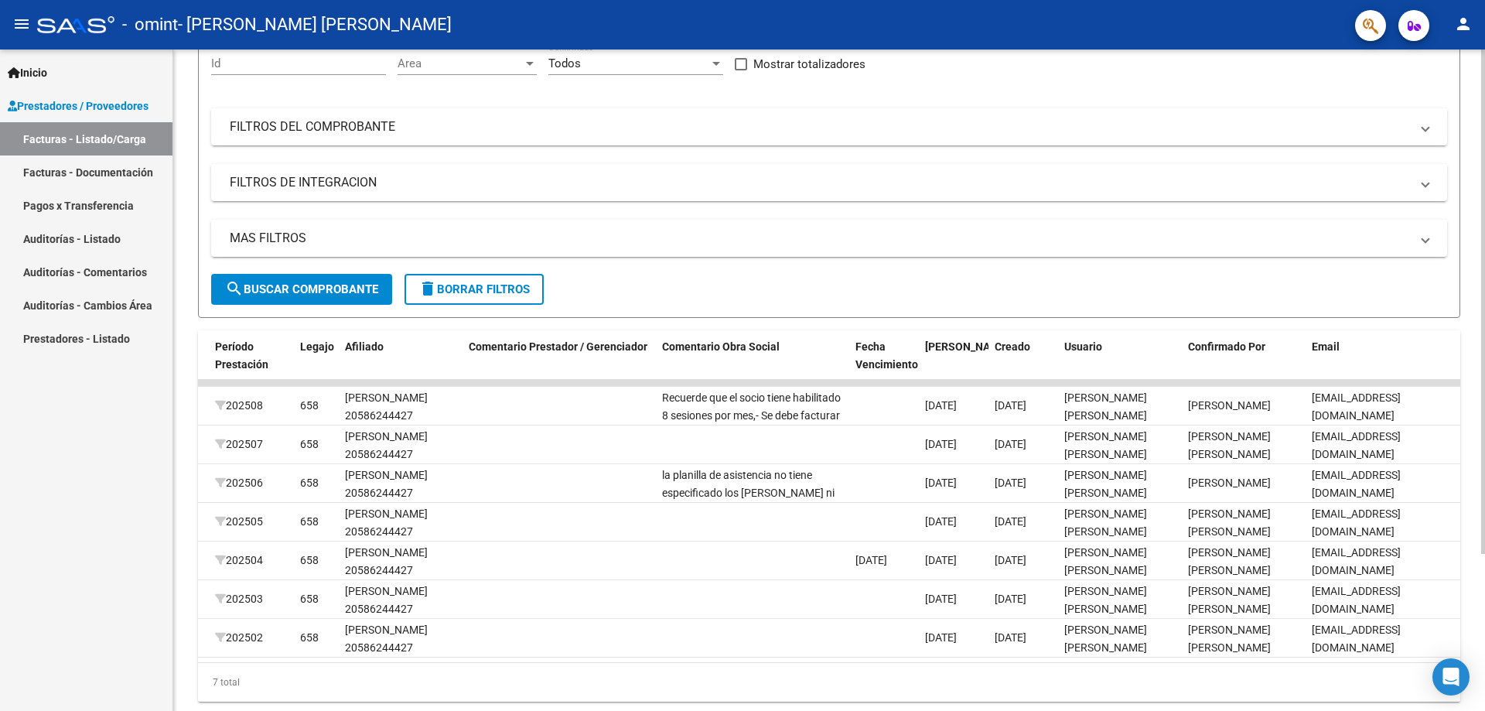 The width and height of the screenshot is (1485, 711). What do you see at coordinates (1464, 24) in the screenshot?
I see `mat-icon: person` at bounding box center [1464, 24].